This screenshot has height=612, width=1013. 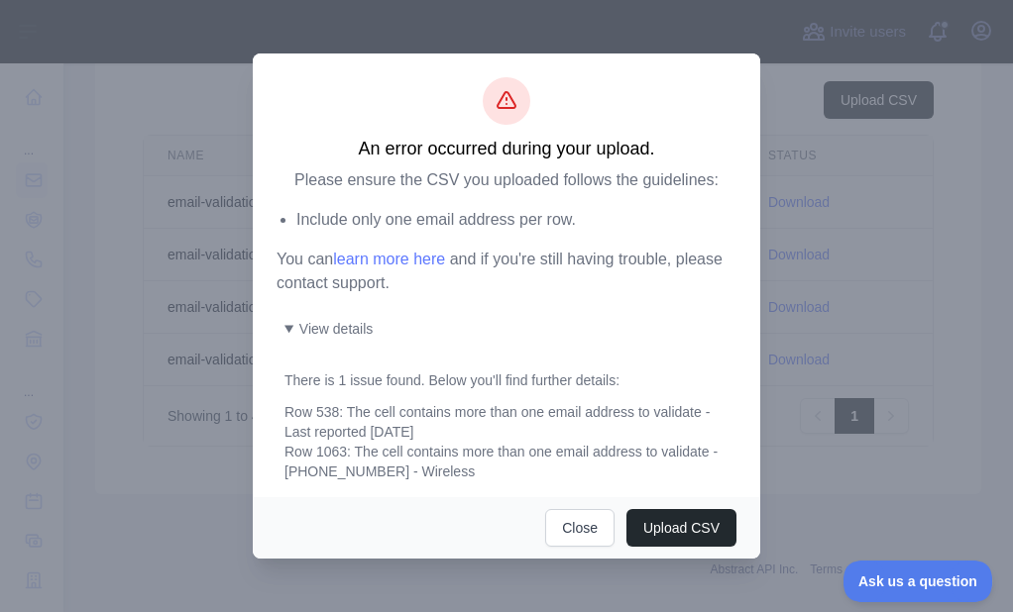 I want to click on summary: View details, so click(x=510, y=329).